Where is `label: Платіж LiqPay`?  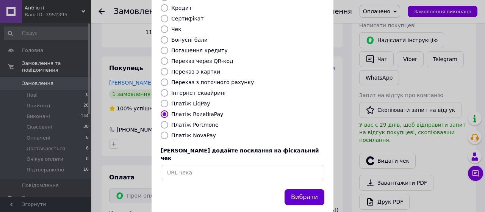
label: Платіж LiqPay is located at coordinates (191, 104).